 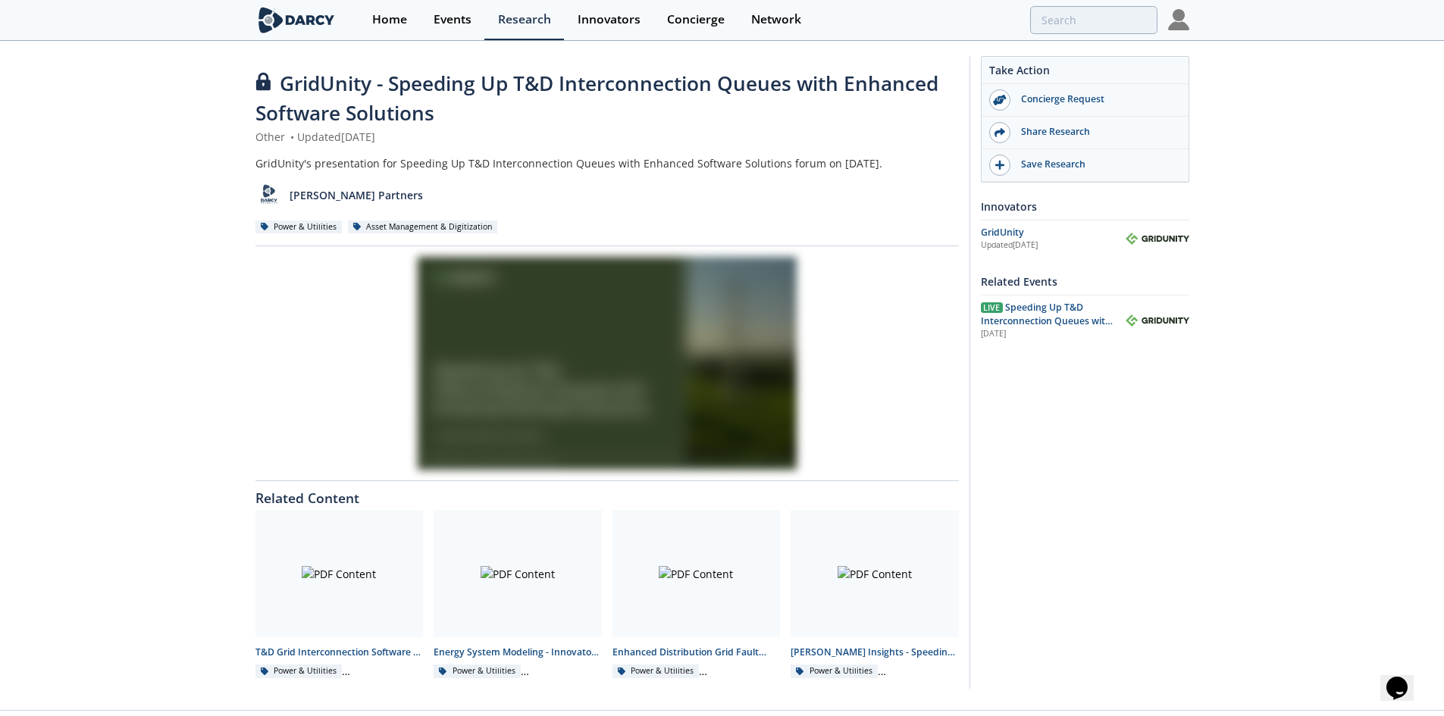 I want to click on div: GridUnity's presentation for Speeding Up T&D Interconnection Queues with Enhanced Software Soluti..., so click(x=607, y=163).